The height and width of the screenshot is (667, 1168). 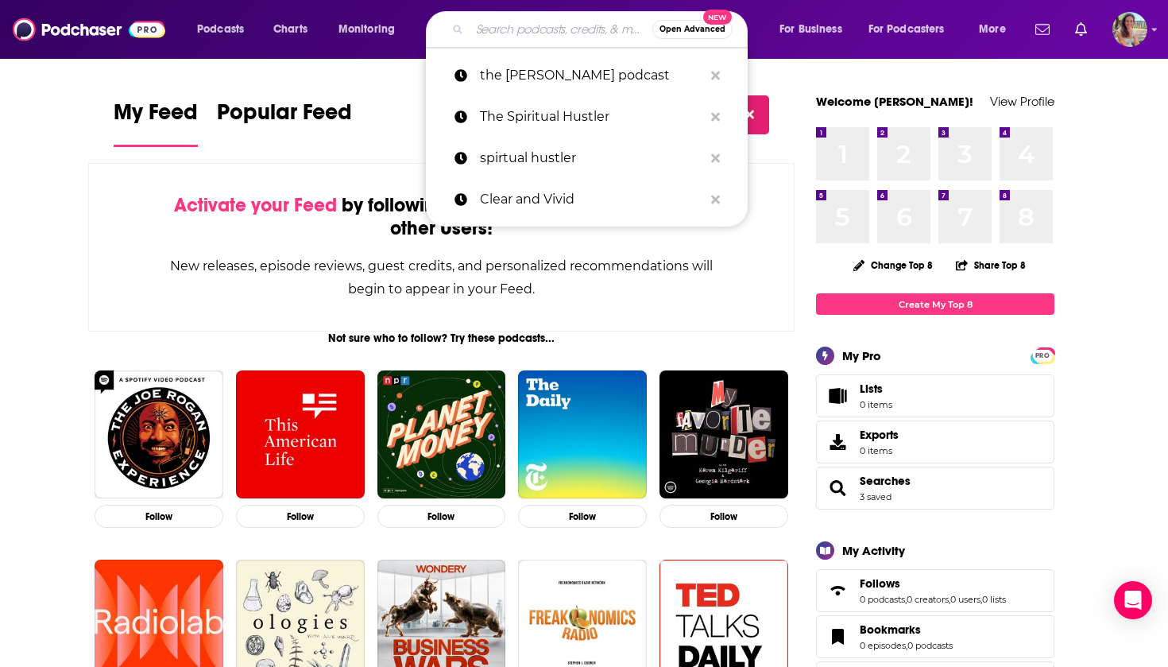 What do you see at coordinates (89, 29) in the screenshot?
I see `a: Podchaser - Follow, Share and Rate Podcasts` at bounding box center [89, 29].